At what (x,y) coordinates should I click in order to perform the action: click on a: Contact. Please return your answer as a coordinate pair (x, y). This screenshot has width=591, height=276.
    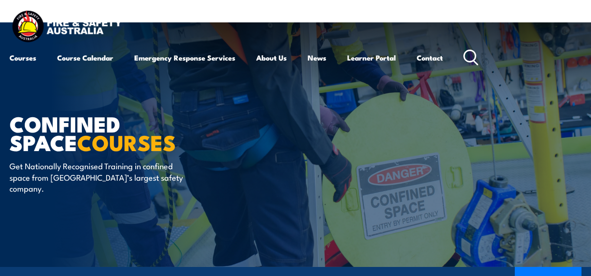
    Looking at the image, I should click on (430, 58).